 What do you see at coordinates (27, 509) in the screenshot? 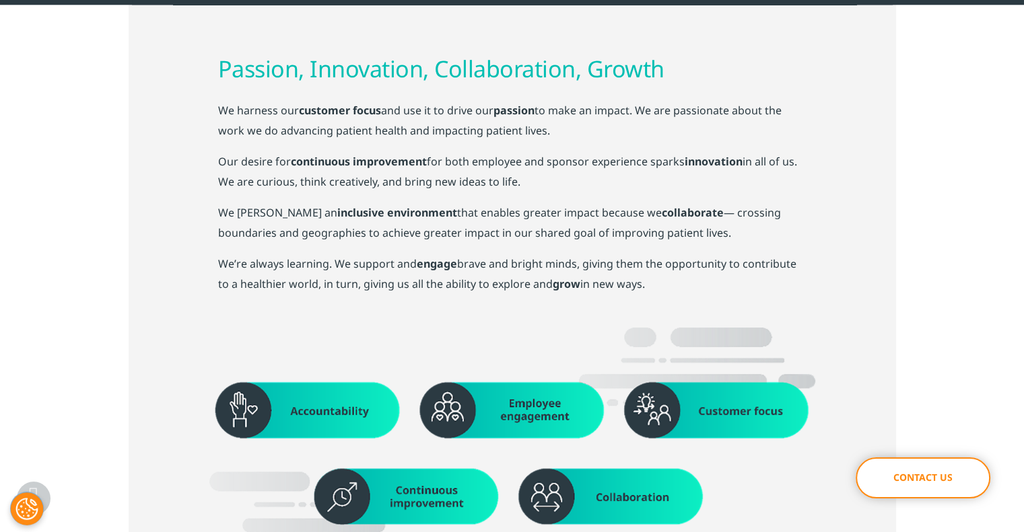
I see `button: Cookies Settings` at bounding box center [27, 509].